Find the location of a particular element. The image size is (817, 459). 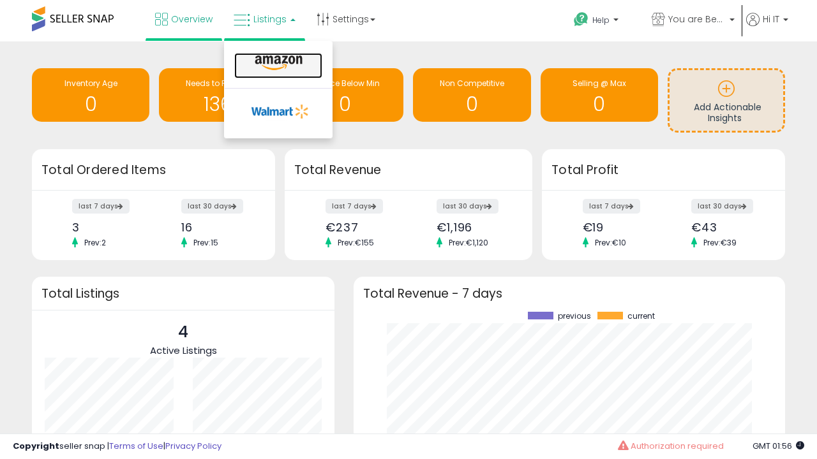

a: Non Competitive 0 is located at coordinates (471, 95).